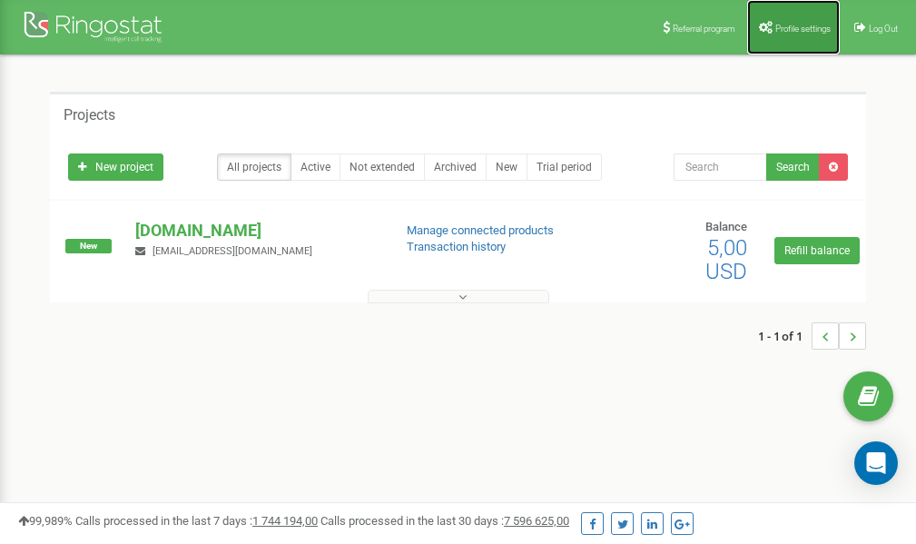 Image resolution: width=916 pixels, height=544 pixels. Describe the element at coordinates (802, 28) in the screenshot. I see `span: Profile settings` at that location.